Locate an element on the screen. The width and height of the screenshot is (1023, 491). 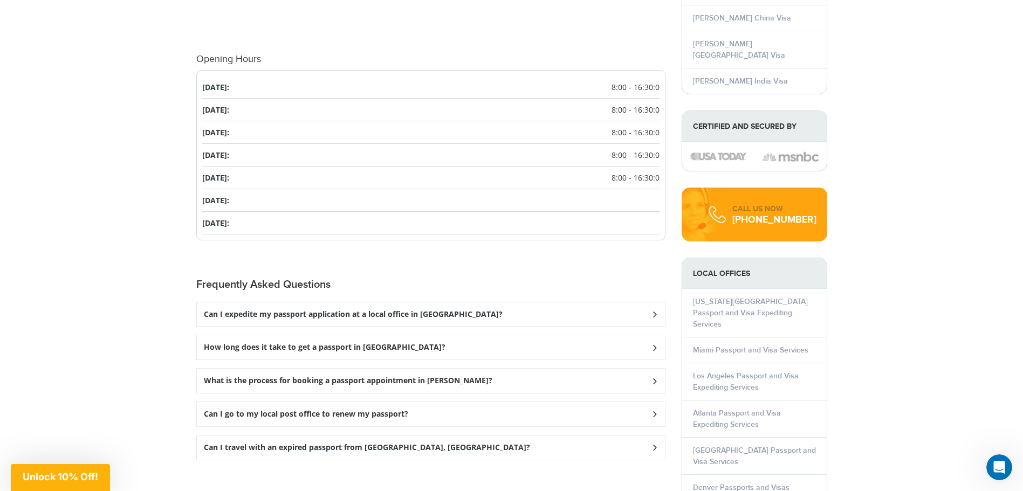
a: Miami Passport and Visa Services is located at coordinates (751, 350).